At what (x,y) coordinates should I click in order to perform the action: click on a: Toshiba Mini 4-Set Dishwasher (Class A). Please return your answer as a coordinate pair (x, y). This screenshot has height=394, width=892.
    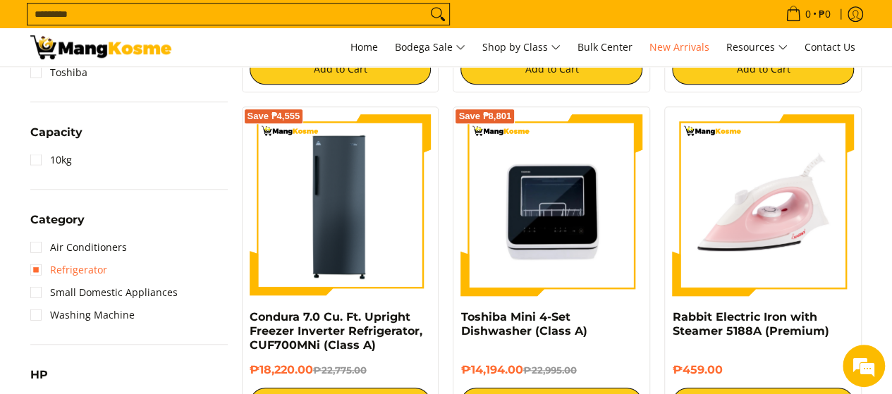
    Looking at the image, I should click on (523, 324).